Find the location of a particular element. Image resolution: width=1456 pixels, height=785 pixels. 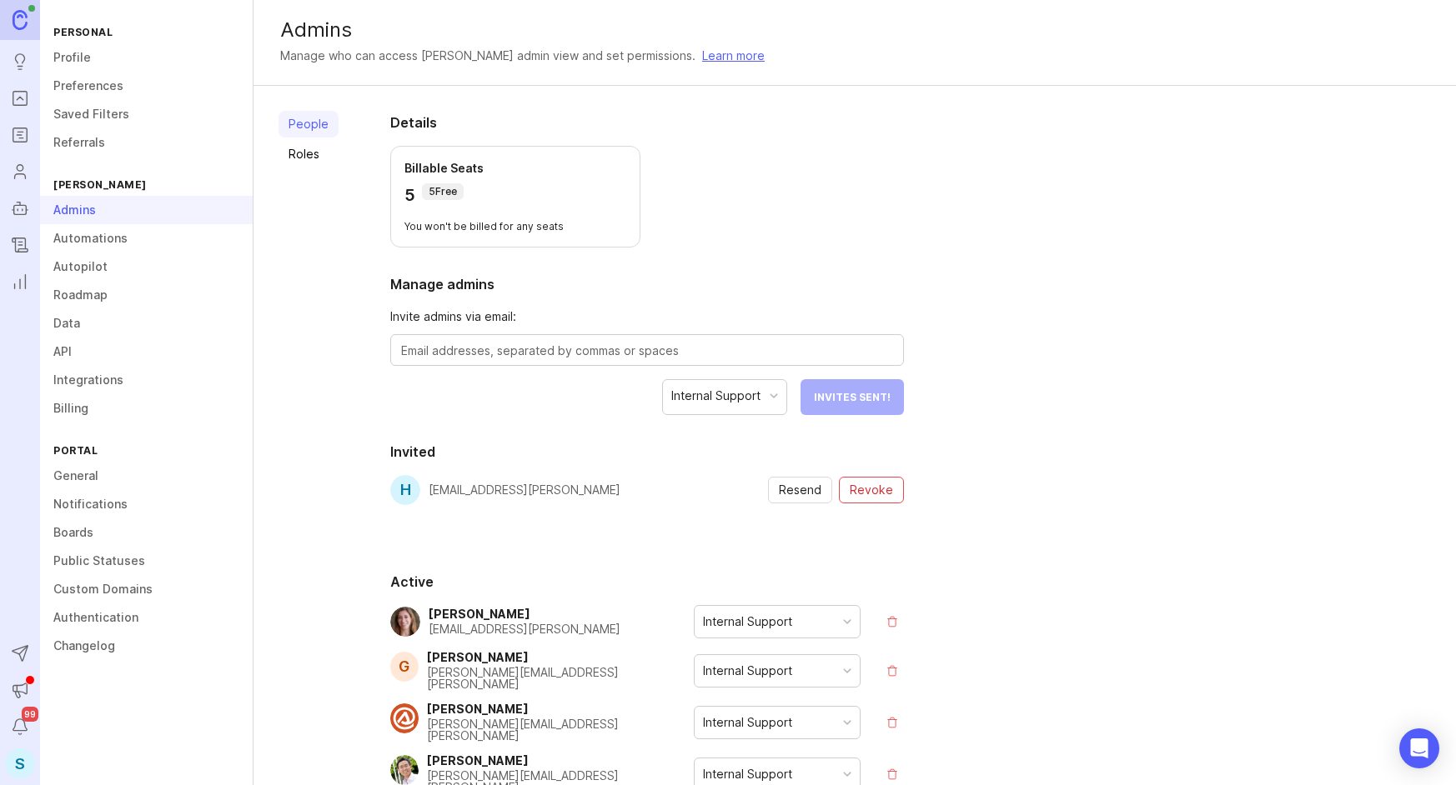

a: Users is located at coordinates (20, 172).